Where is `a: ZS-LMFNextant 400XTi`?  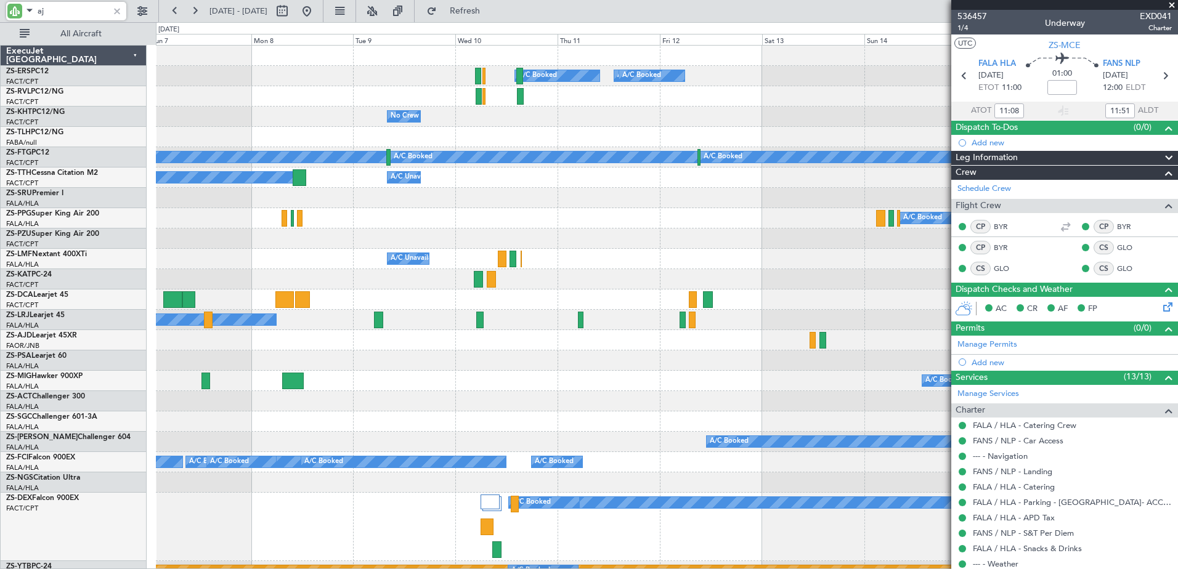 a: ZS-LMFNextant 400XTi is located at coordinates (46, 254).